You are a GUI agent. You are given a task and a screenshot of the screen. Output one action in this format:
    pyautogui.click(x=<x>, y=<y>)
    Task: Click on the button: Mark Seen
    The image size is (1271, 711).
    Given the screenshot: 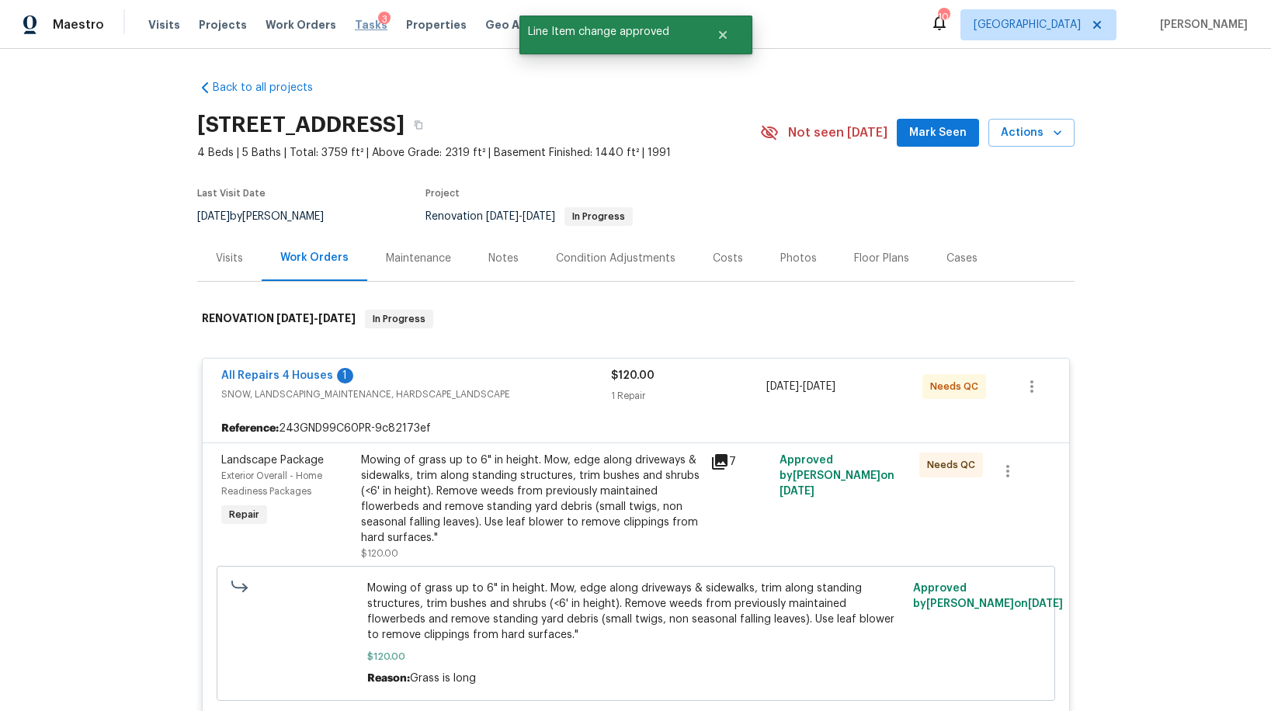 What is the action you would take?
    pyautogui.click(x=938, y=133)
    